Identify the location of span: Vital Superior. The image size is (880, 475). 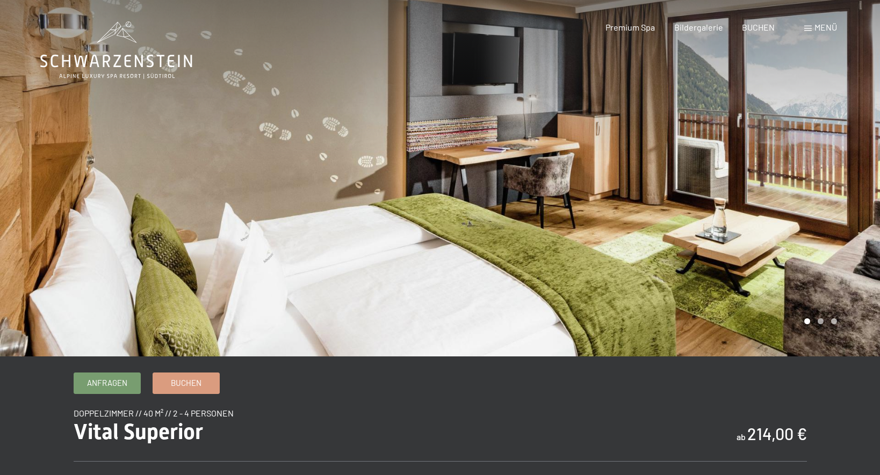
(138, 432).